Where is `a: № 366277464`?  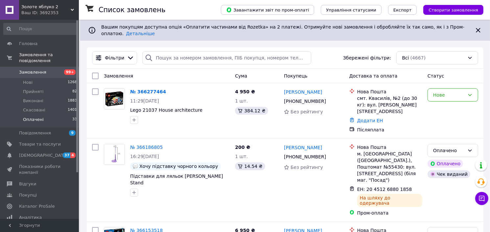 a: № 366277464 is located at coordinates (148, 92).